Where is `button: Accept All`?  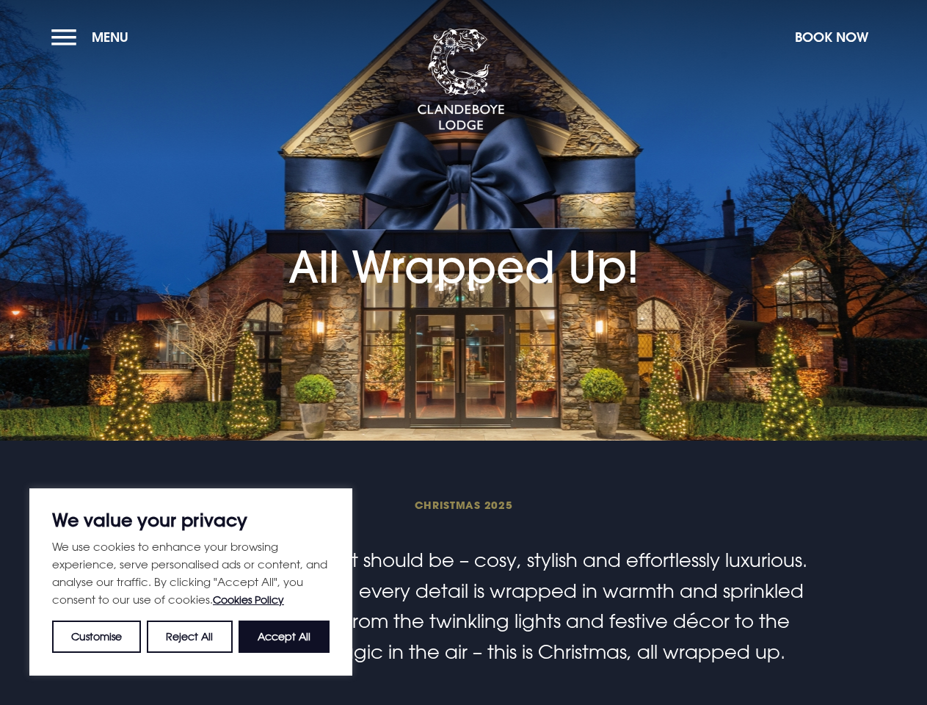 button: Accept All is located at coordinates (284, 636).